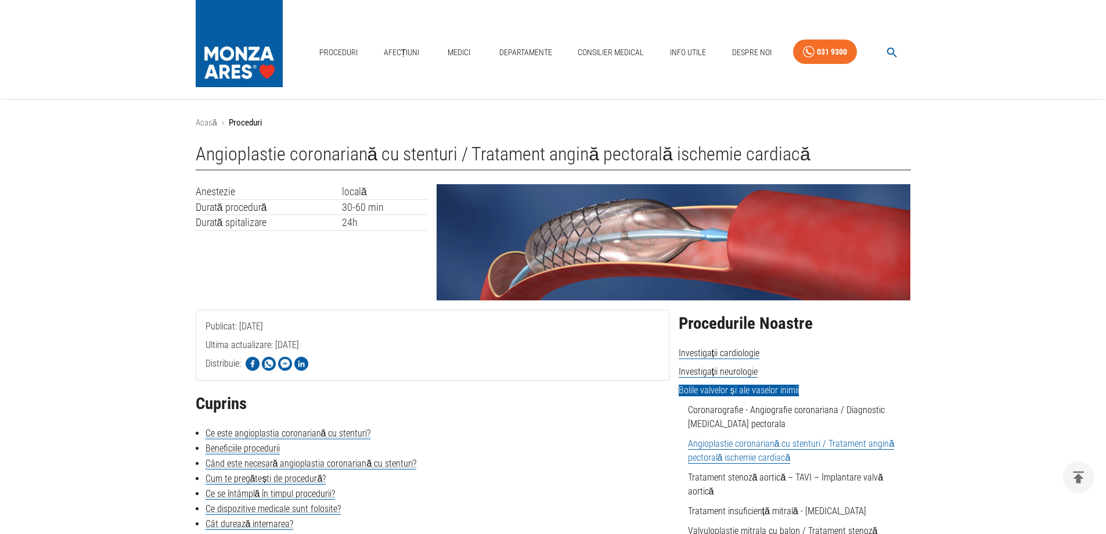  Describe the element at coordinates (402, 52) in the screenshot. I see `a: Afecțiuni` at that location.